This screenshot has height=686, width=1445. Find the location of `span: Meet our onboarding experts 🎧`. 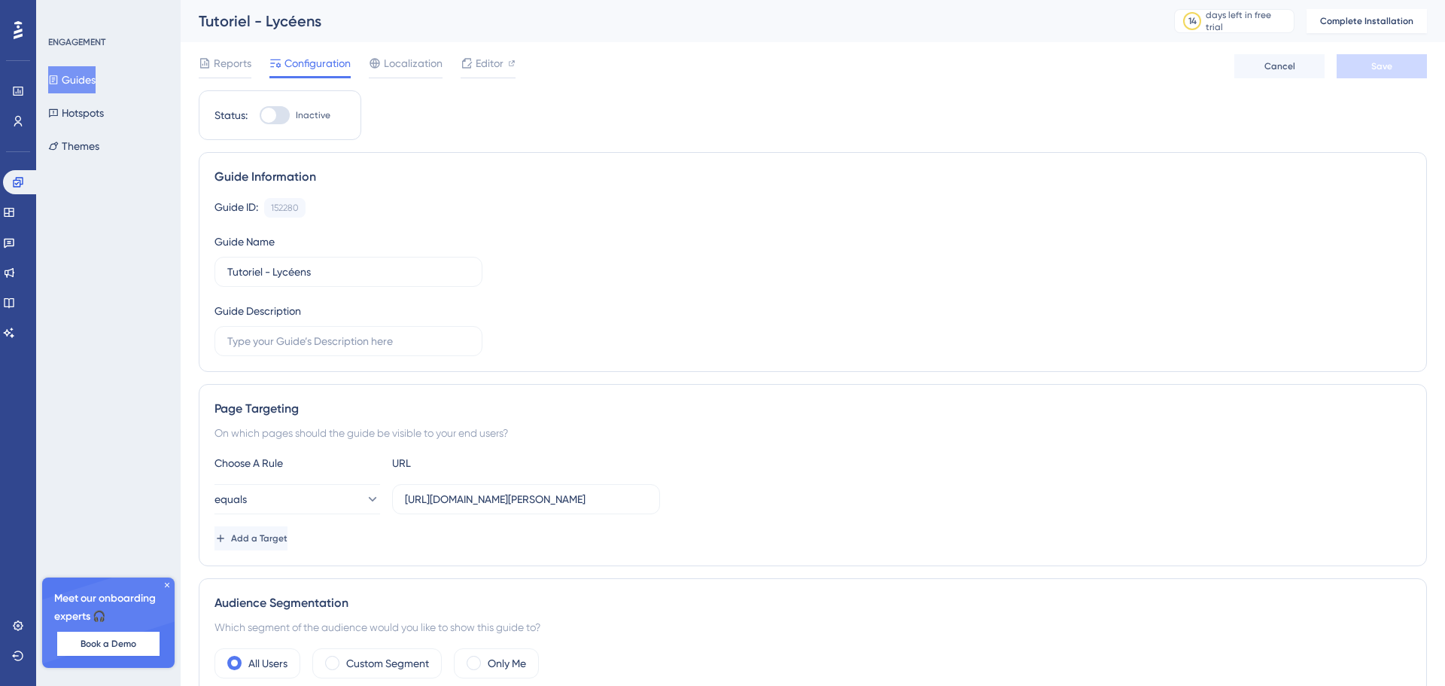

span: Meet our onboarding experts 🎧 is located at coordinates (108, 607).